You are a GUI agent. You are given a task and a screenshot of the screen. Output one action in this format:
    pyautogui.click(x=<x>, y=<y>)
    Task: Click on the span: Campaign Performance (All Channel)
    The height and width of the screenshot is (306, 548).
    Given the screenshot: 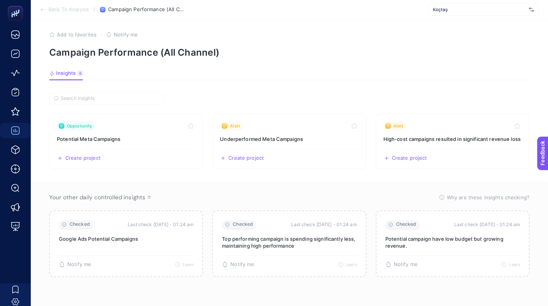 What is the action you would take?
    pyautogui.click(x=146, y=10)
    